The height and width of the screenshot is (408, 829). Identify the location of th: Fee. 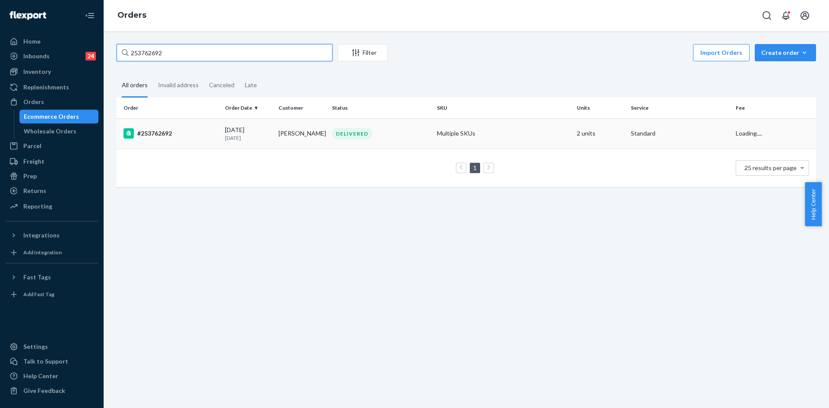
(774, 108).